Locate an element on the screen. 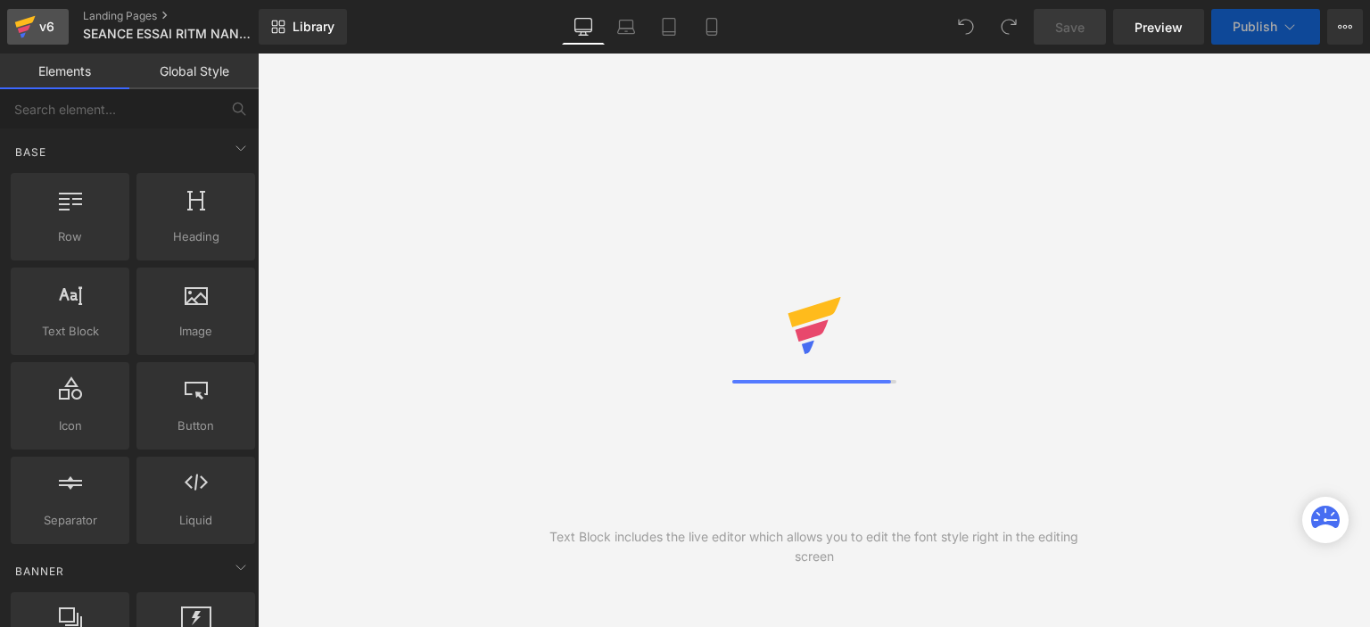 The image size is (1370, 627). span: Base is located at coordinates (30, 152).